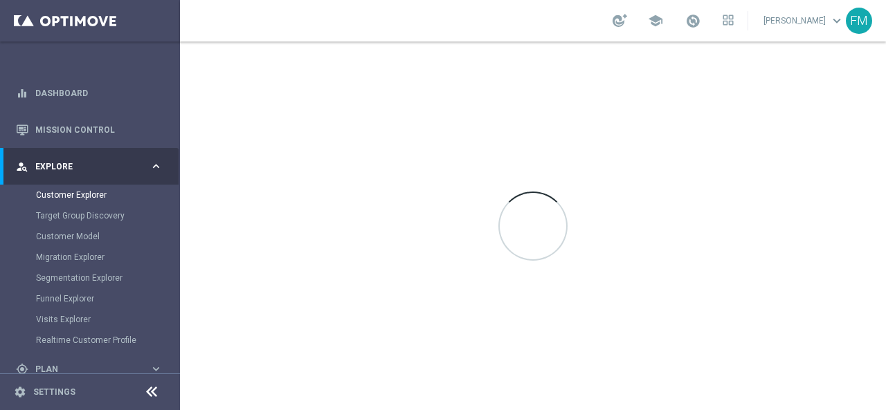  Describe the element at coordinates (655, 21) in the screenshot. I see `span: school` at that location.